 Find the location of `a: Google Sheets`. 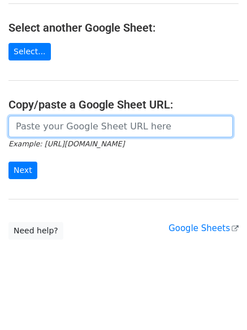

a: Google Sheets is located at coordinates (203, 228).